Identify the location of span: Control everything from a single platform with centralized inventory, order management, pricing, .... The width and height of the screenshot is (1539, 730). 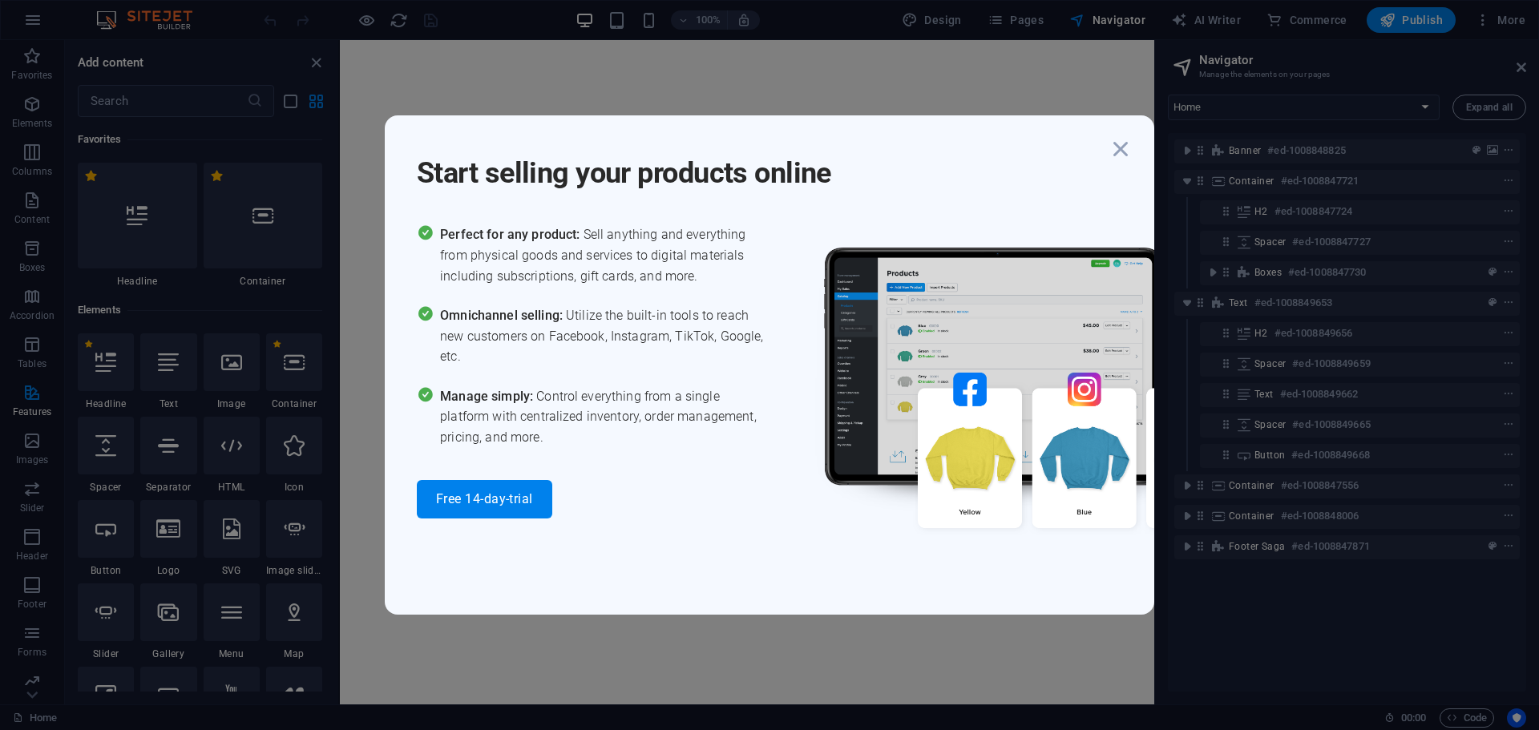
(604, 417).